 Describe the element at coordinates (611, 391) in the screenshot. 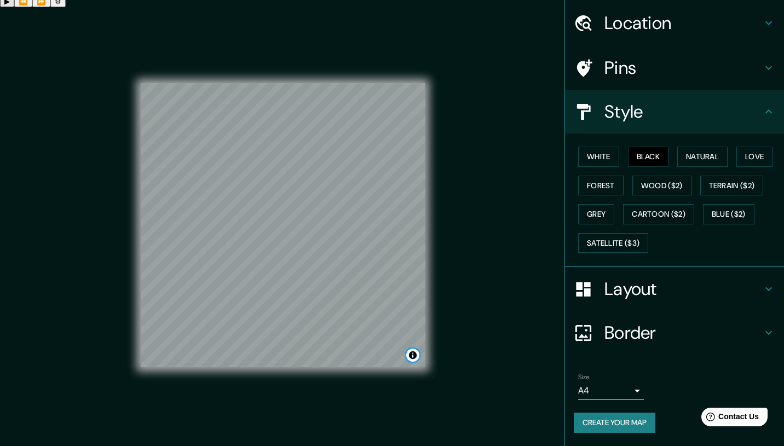

I see `div: A4` at that location.